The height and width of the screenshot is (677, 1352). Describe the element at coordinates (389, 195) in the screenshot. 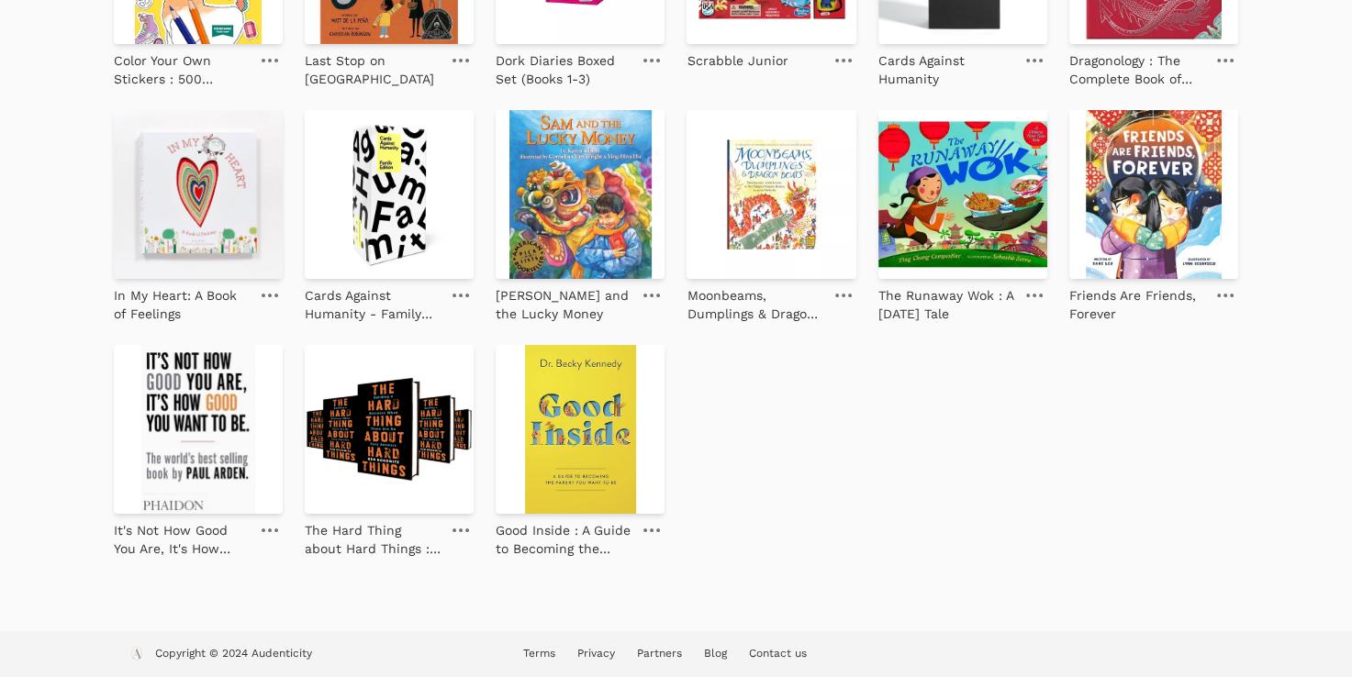

I see `img: Cards Against Humanity - Family Edition` at that location.